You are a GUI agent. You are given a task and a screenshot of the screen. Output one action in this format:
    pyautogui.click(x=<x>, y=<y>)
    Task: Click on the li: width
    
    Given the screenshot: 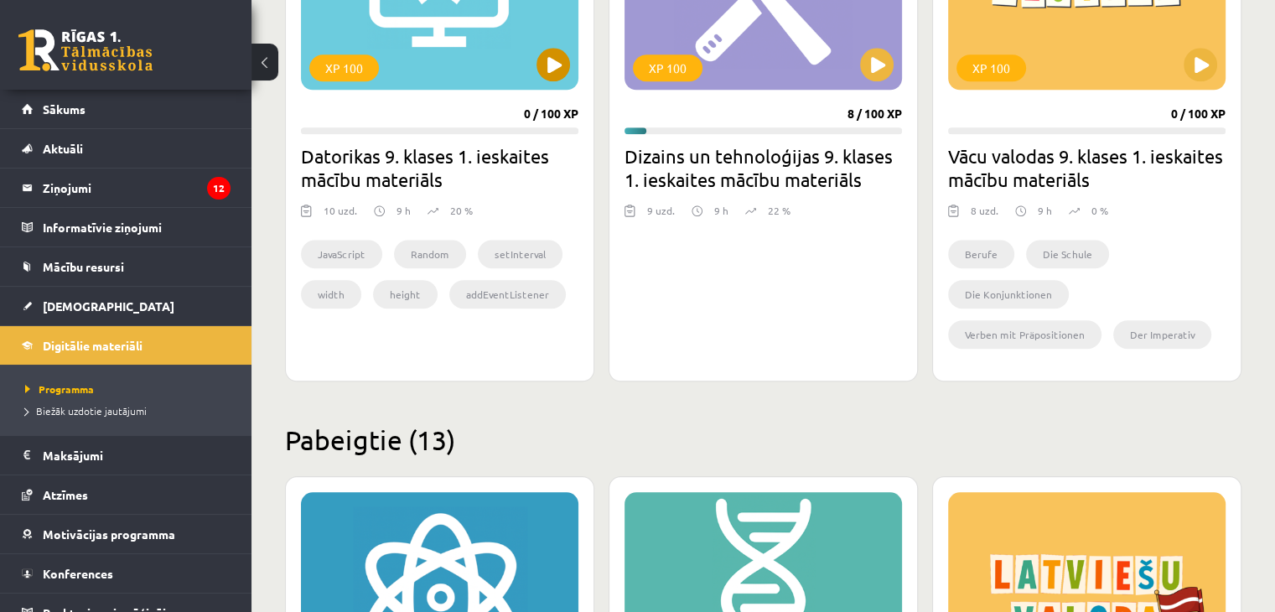 What is the action you would take?
    pyautogui.click(x=331, y=294)
    